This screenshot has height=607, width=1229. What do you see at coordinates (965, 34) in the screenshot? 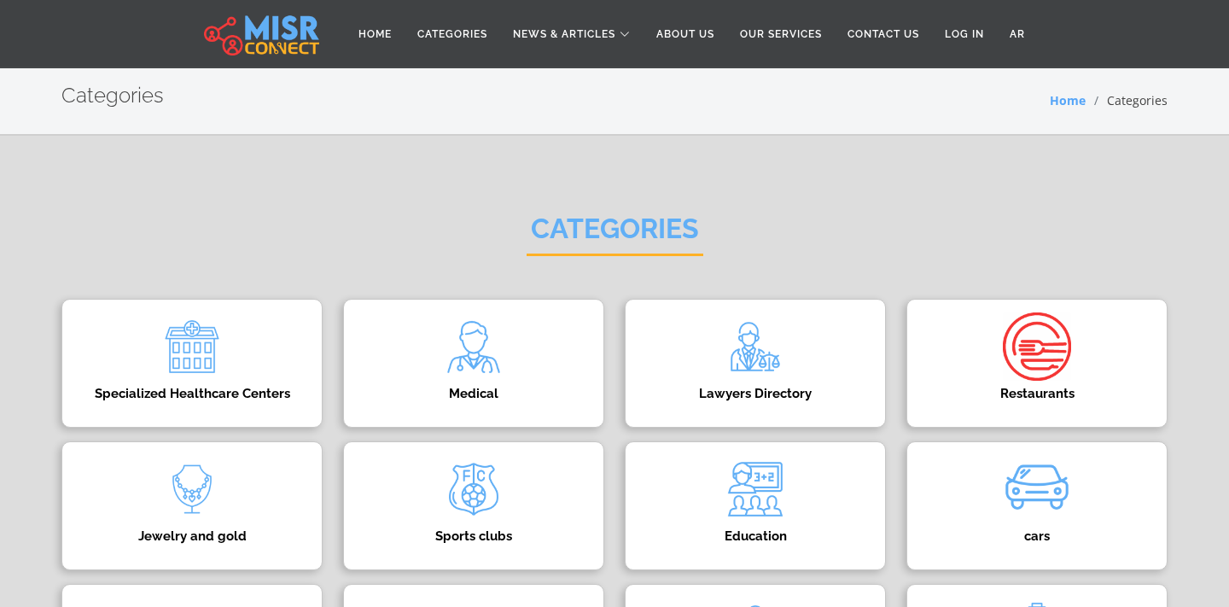
I see `a: Log in` at bounding box center [965, 34].